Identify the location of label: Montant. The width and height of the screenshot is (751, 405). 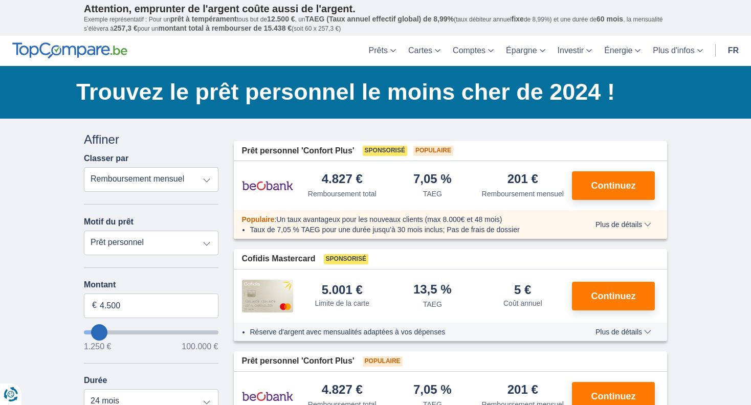
(151, 285).